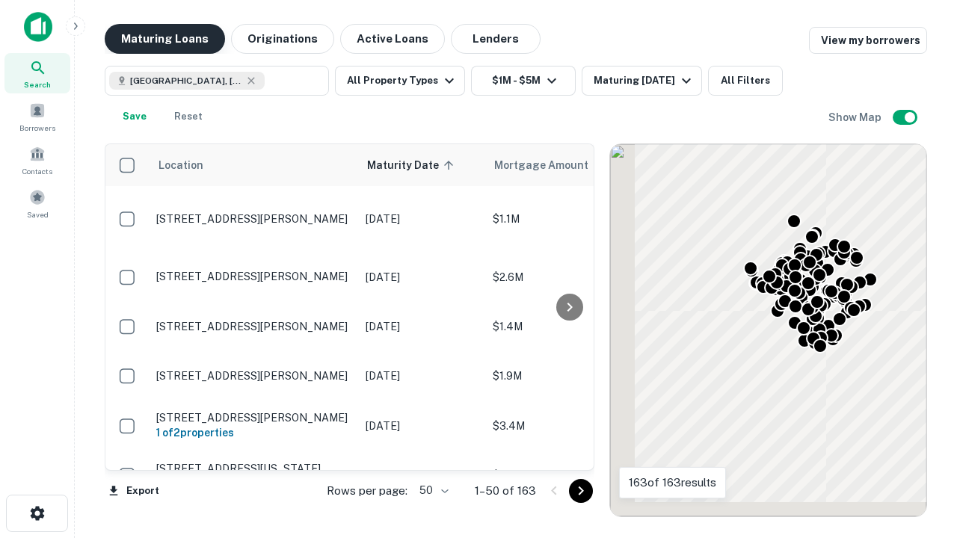 The image size is (957, 538). I want to click on button: $1M - $5M, so click(523, 81).